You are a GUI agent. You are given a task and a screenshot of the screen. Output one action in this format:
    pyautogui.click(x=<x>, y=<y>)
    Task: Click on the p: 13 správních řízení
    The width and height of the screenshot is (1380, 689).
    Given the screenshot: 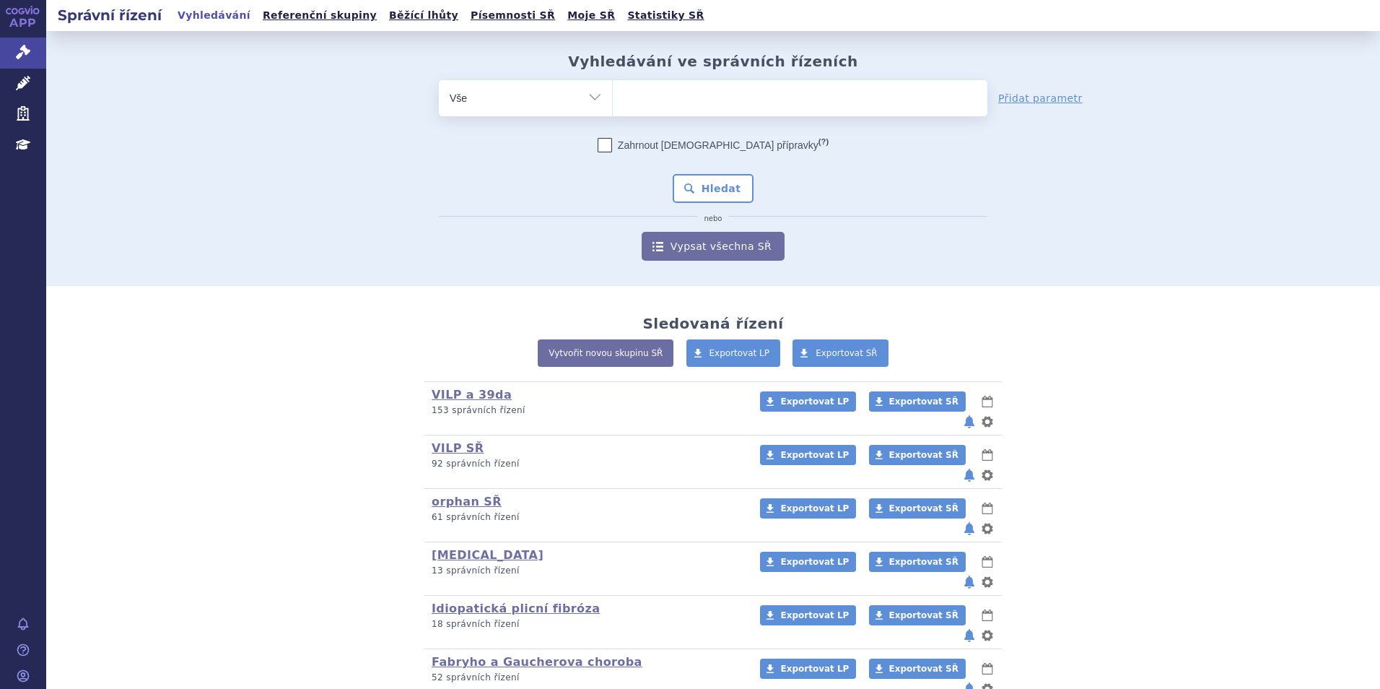 What is the action you would take?
    pyautogui.click(x=586, y=570)
    